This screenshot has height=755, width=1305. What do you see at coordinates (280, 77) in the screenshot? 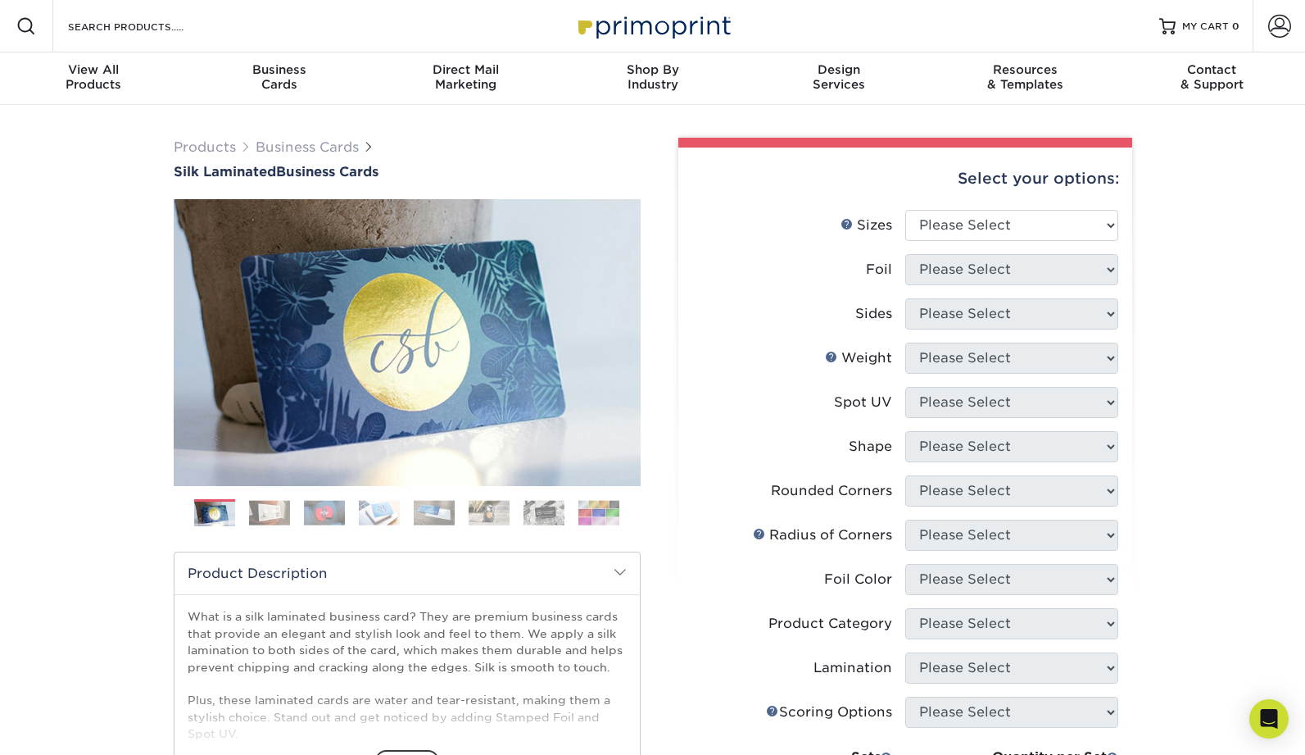
I see `div: Cards` at bounding box center [280, 77].